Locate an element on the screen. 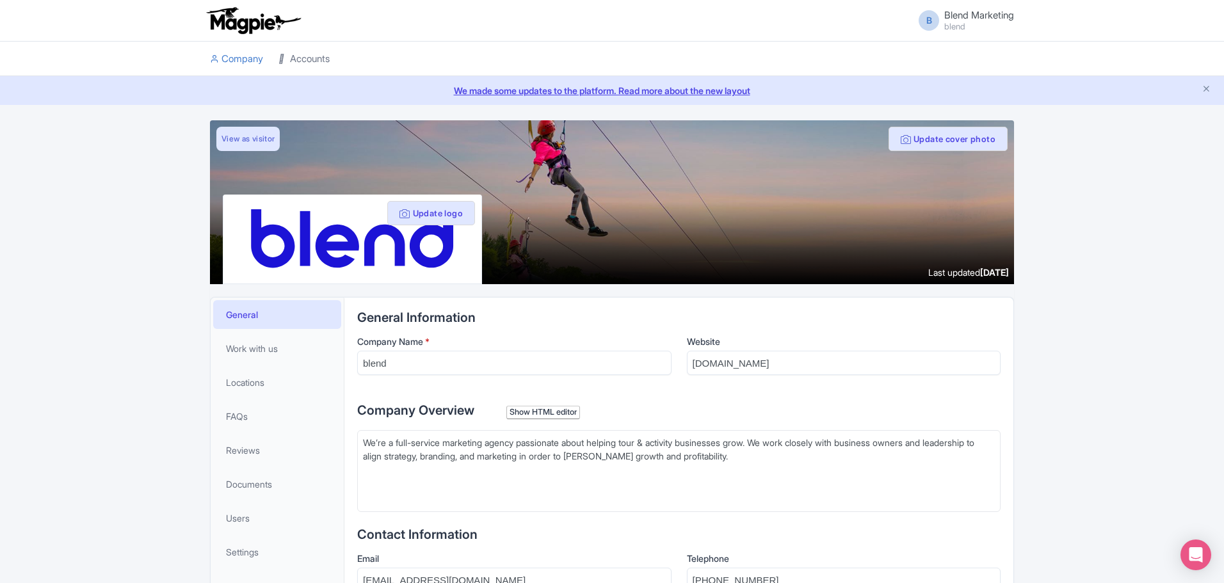  small: blend is located at coordinates (979, 26).